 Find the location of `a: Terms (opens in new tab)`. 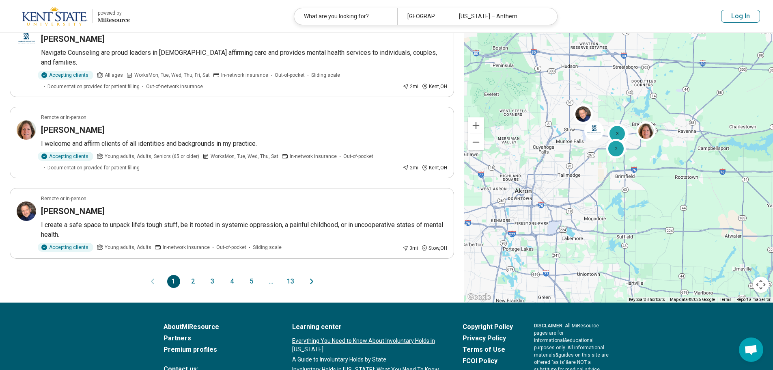

a: Terms (opens in new tab) is located at coordinates (726, 299).